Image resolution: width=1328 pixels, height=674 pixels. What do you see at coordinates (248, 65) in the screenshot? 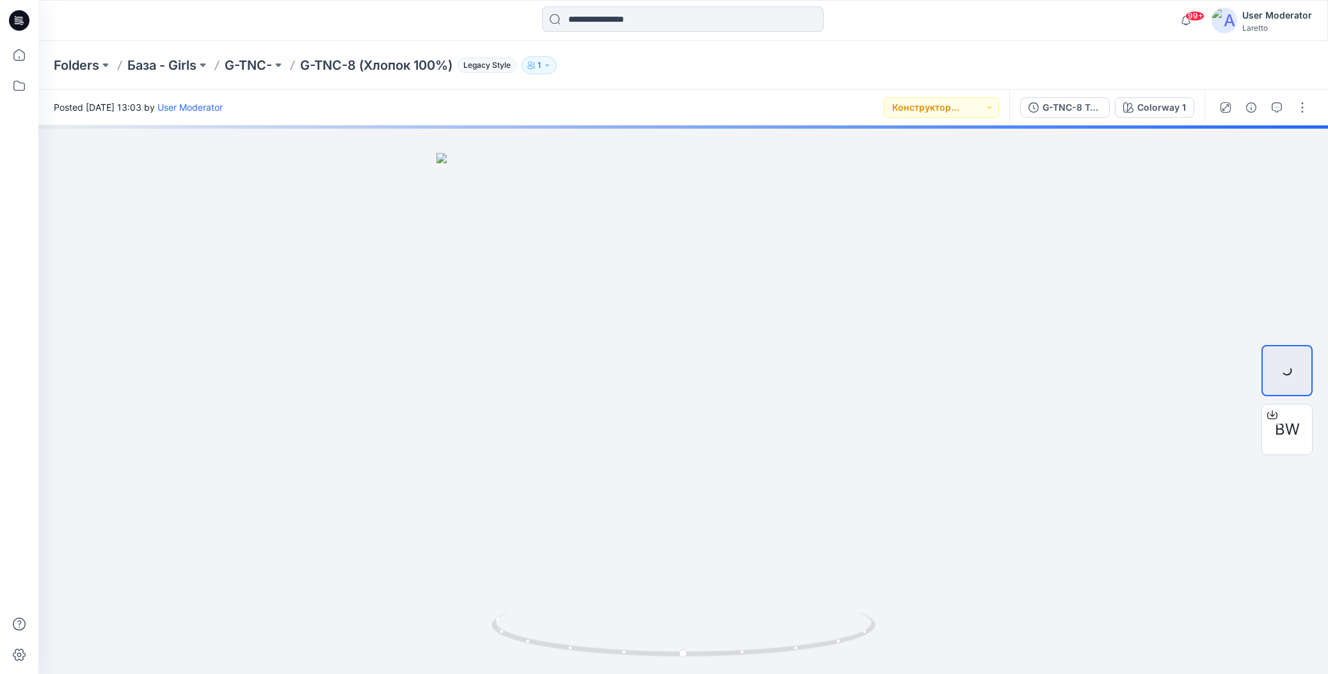
I see `a: G-TNC-` at bounding box center [248, 65].